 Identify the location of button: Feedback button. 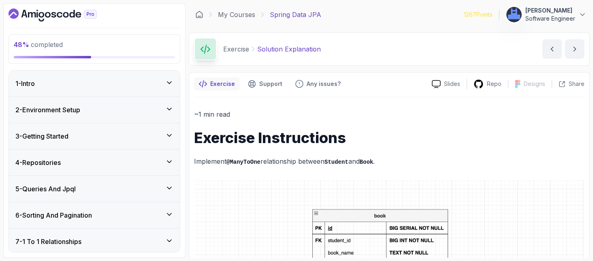
(318, 84).